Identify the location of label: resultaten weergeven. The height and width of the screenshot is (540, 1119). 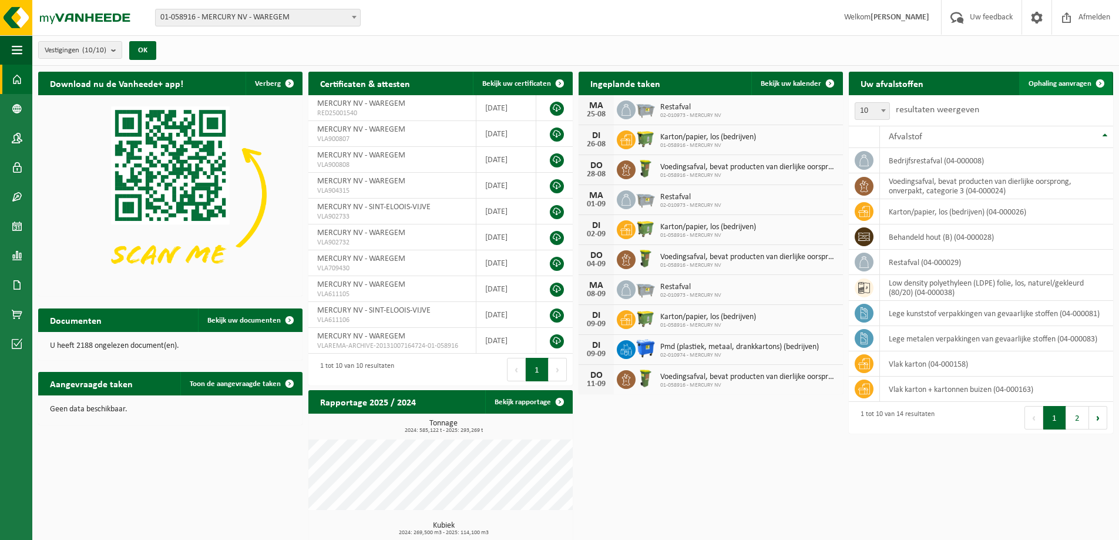
(937, 110).